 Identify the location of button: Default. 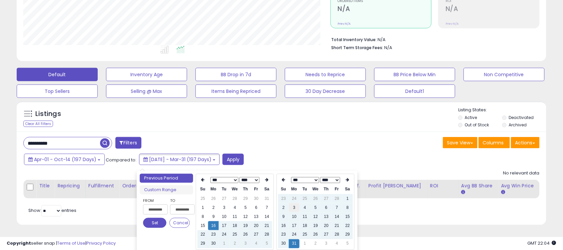
(57, 74).